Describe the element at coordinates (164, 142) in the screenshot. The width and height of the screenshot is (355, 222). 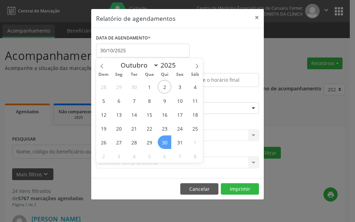
I see `span: Outubro 30, 2025` at that location.